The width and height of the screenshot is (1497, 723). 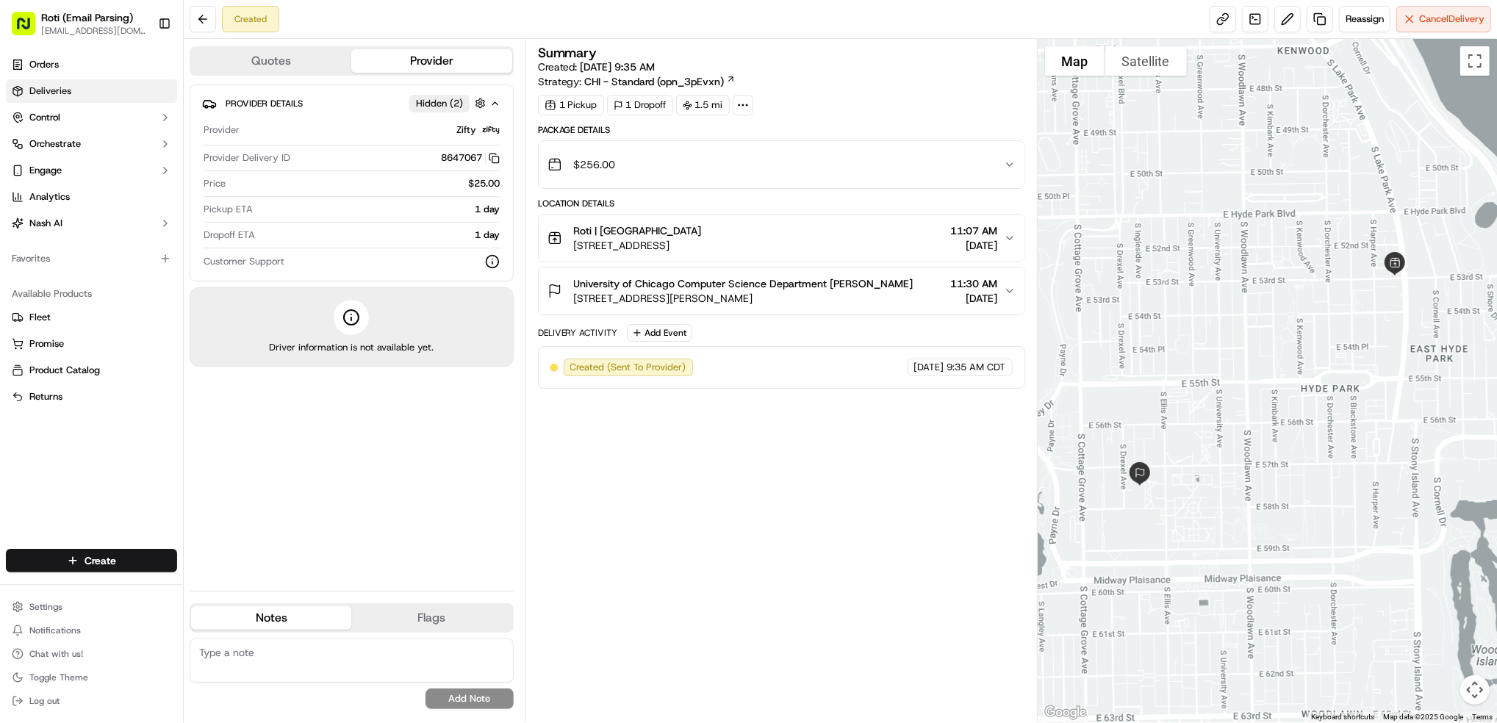 What do you see at coordinates (91, 223) in the screenshot?
I see `button: Nash AI` at bounding box center [91, 223].